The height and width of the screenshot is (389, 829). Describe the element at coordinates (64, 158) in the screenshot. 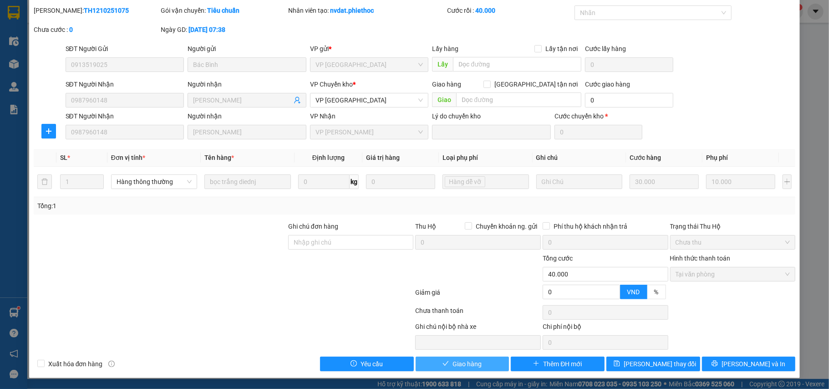

I see `span: SL` at that location.